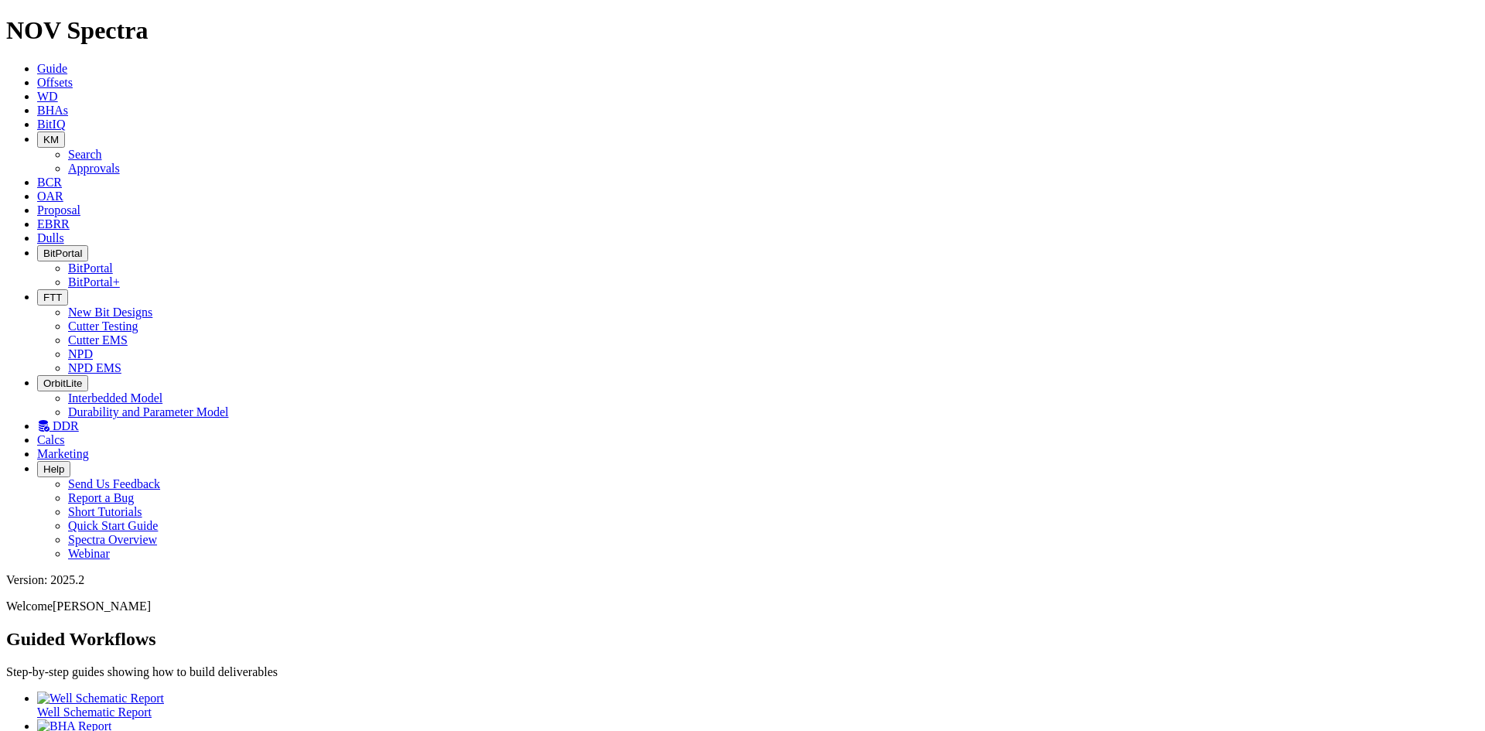  What do you see at coordinates (51, 139) in the screenshot?
I see `button: KM` at bounding box center [51, 139].